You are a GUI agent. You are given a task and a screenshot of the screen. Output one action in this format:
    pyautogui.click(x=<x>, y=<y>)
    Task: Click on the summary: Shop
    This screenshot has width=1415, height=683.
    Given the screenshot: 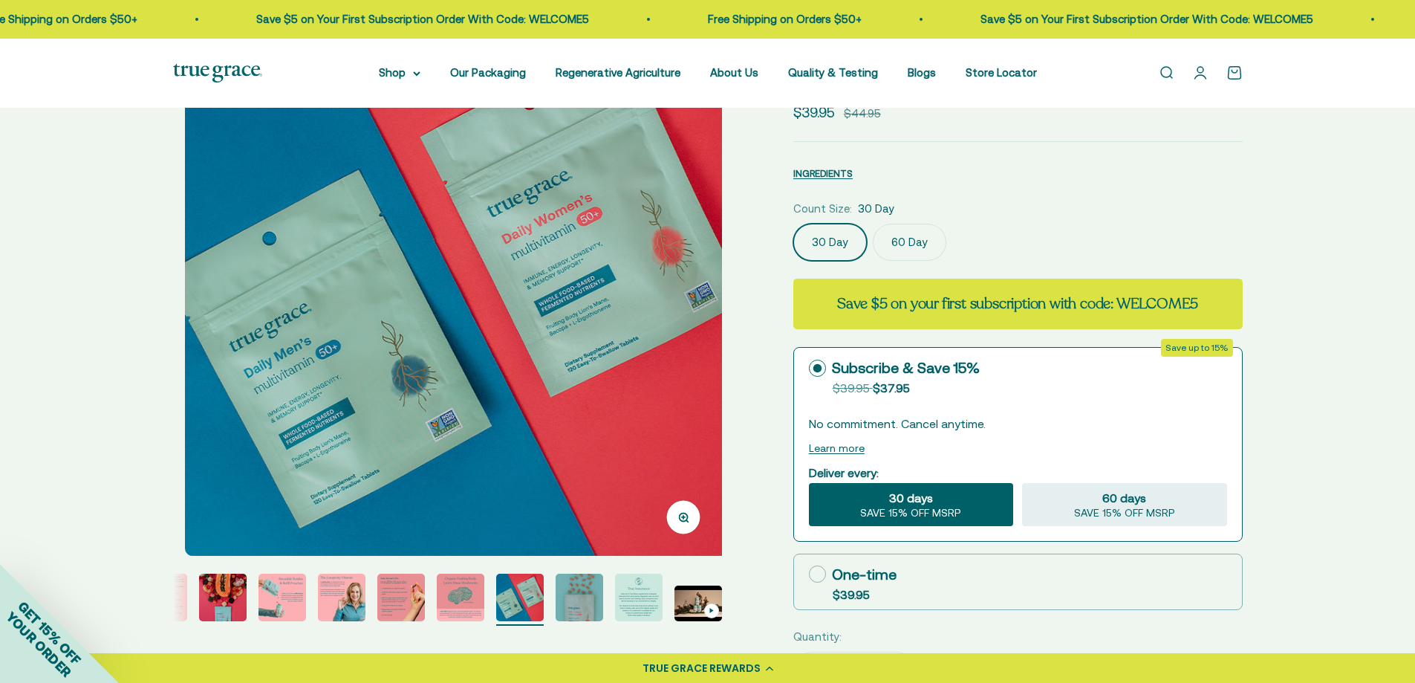 What is the action you would take?
    pyautogui.click(x=400, y=73)
    